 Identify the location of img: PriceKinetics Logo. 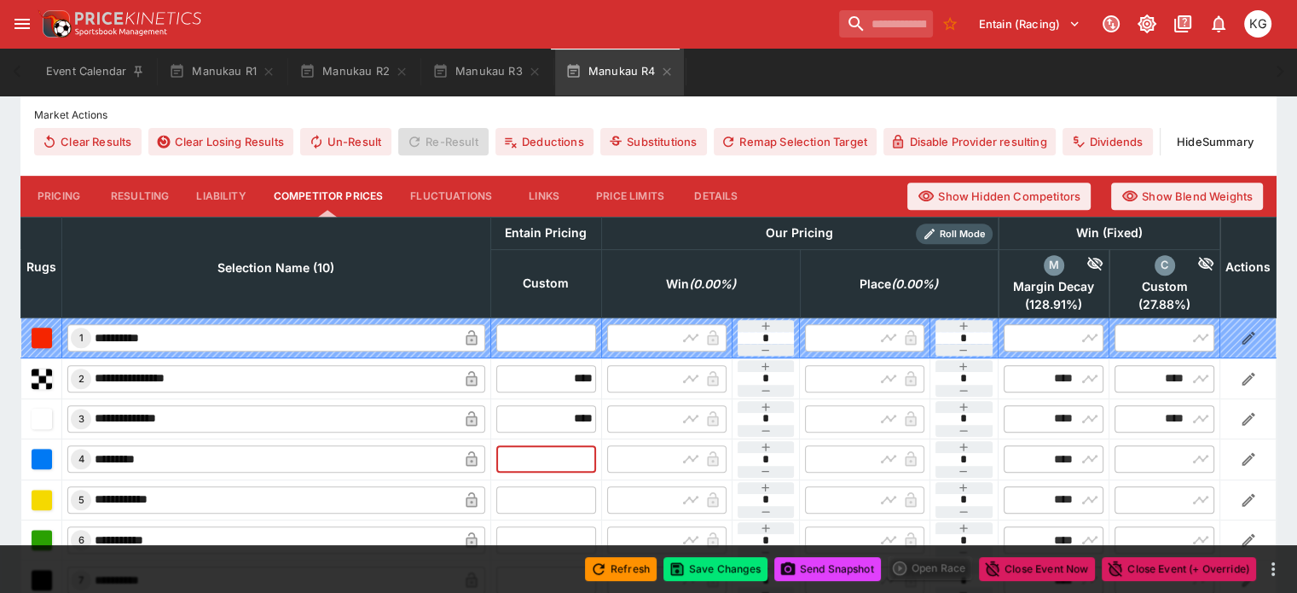
(55, 24).